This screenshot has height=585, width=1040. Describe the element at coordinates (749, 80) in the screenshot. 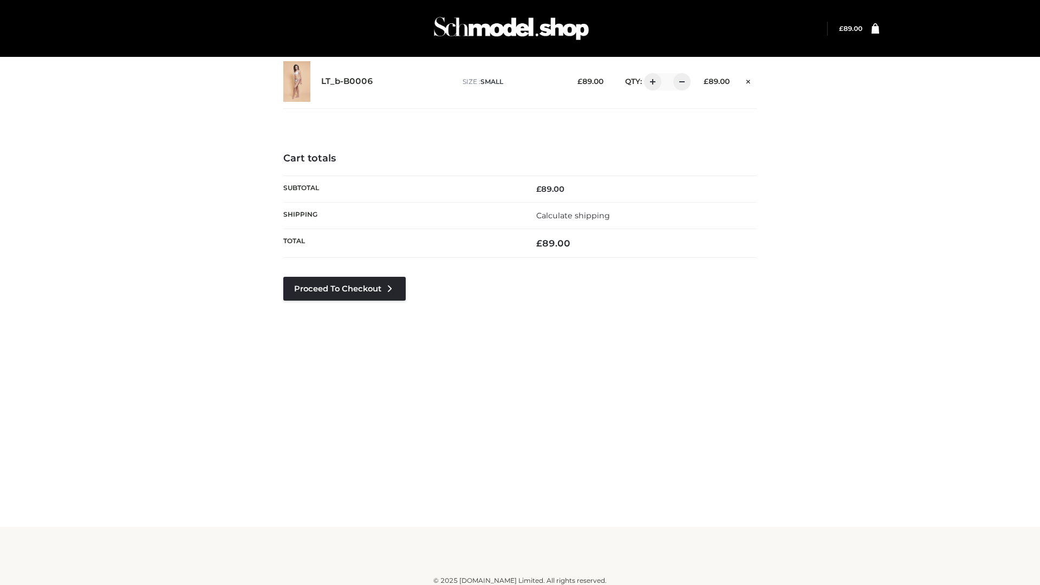

I see `a: Remove this item` at that location.